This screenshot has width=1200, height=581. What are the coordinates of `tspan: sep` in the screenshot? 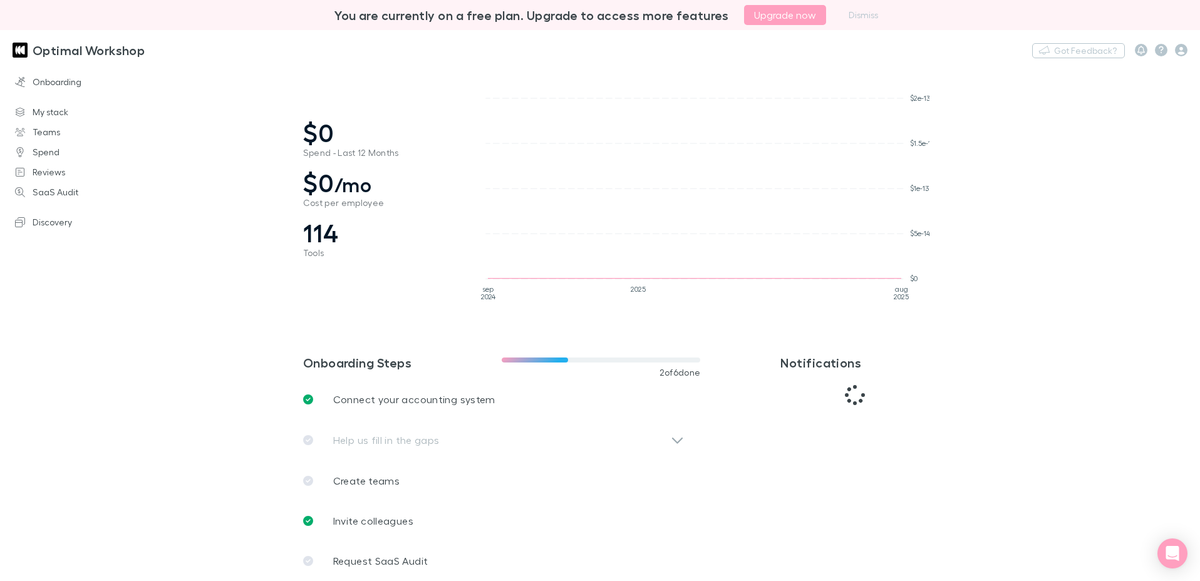 It's located at (487, 289).